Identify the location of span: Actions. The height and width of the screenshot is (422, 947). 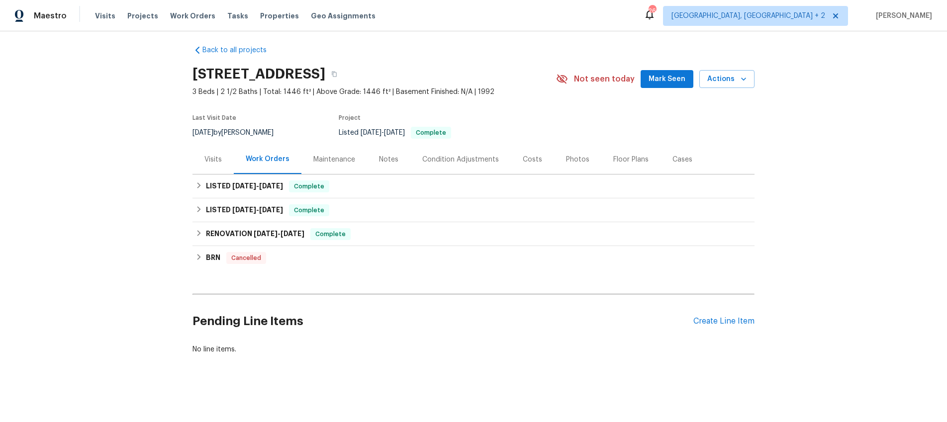
(727, 79).